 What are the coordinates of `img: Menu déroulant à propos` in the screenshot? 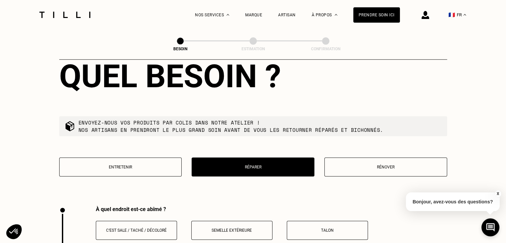 It's located at (336, 15).